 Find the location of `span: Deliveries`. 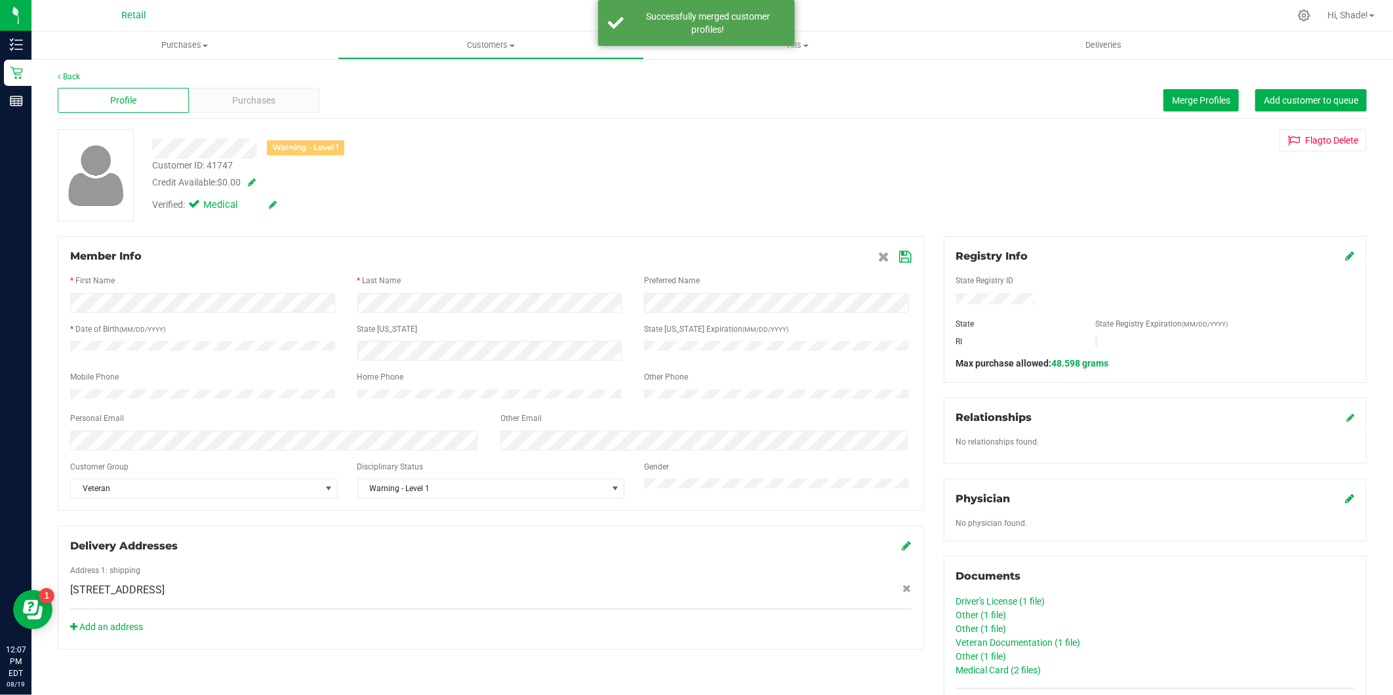

span: Deliveries is located at coordinates (1103, 45).